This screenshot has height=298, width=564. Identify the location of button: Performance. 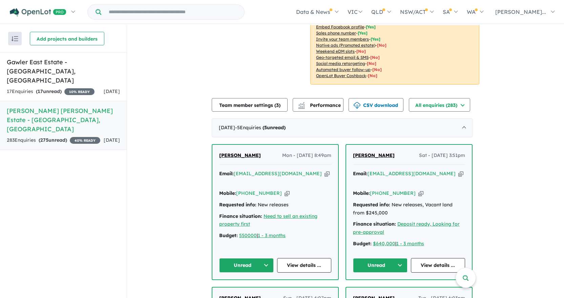
(318, 105).